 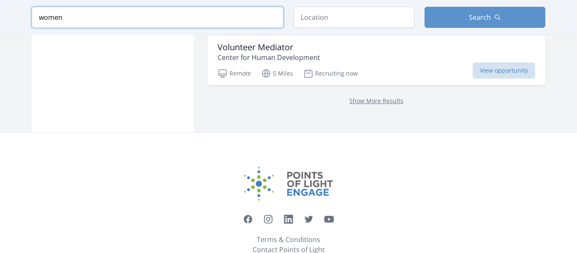 What do you see at coordinates (485, 17) in the screenshot?
I see `button: Search` at bounding box center [485, 17].